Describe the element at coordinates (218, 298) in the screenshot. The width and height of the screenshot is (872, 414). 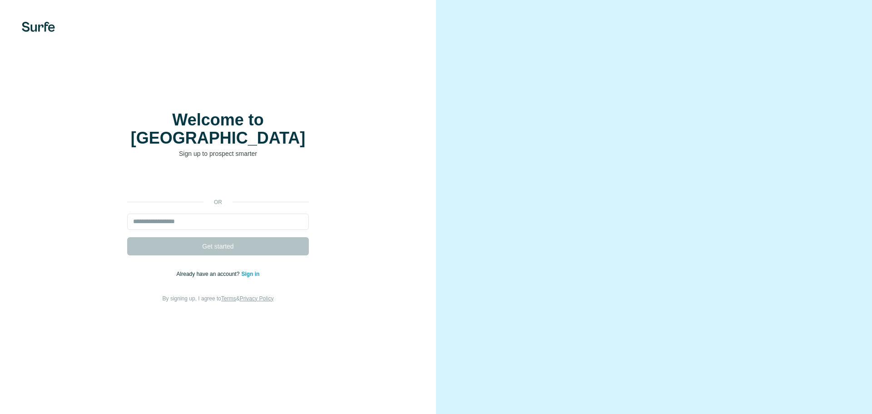
I see `span: By signing up, I agree to &` at that location.